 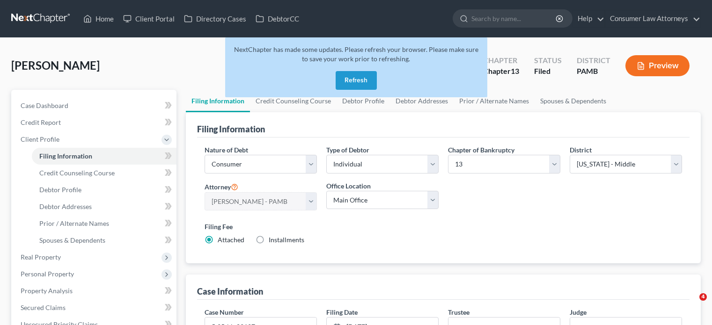 What do you see at coordinates (578, 312) in the screenshot?
I see `label: Judge` at bounding box center [578, 312].